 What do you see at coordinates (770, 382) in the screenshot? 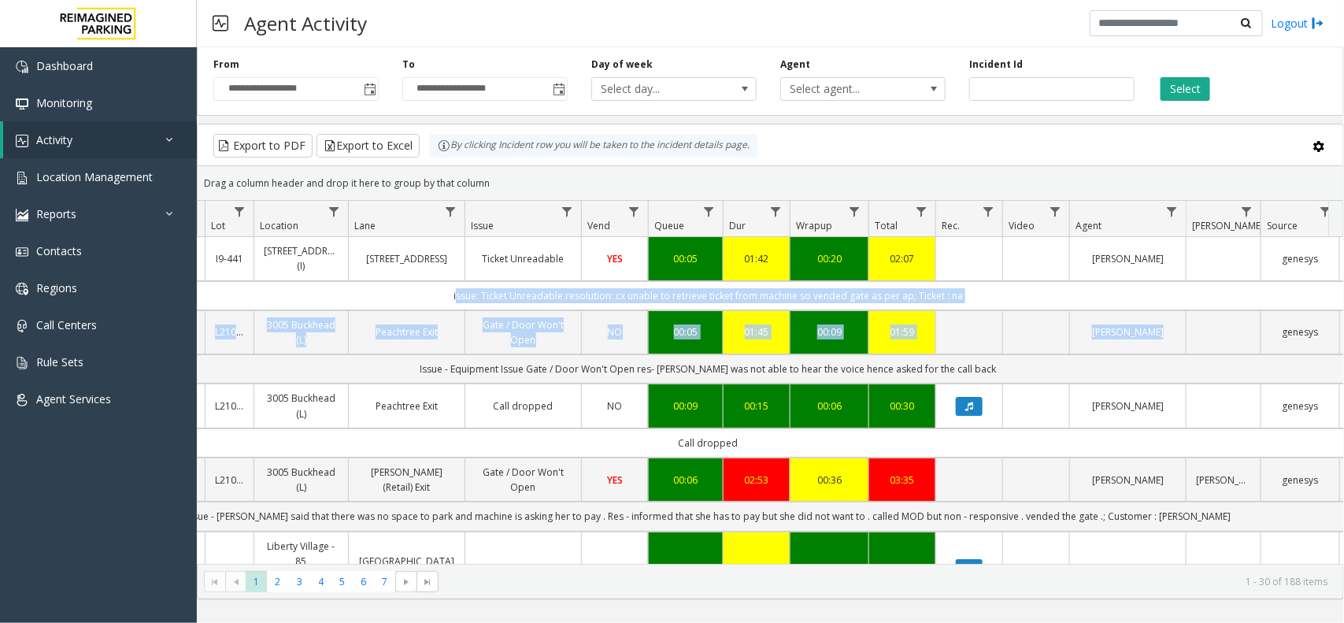
I see `div: Data table` at bounding box center [770, 382].